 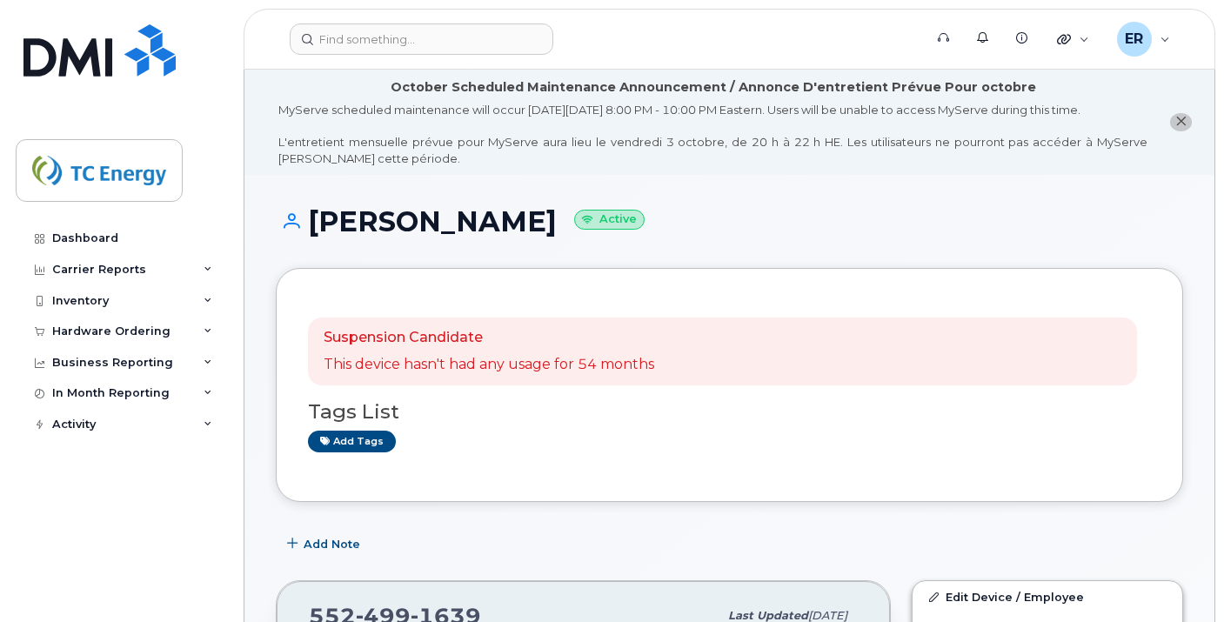 I want to click on span: Last updated, so click(x=768, y=615).